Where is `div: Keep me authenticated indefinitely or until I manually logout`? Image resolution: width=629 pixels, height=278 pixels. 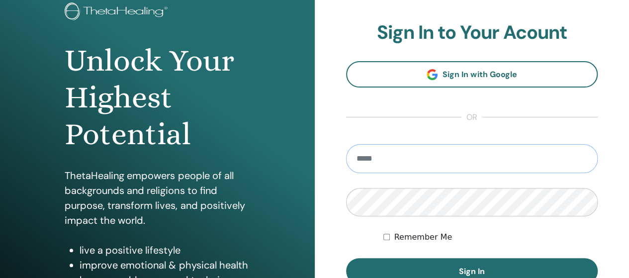 div: Keep me authenticated indefinitely or until I manually logout is located at coordinates (490, 237).